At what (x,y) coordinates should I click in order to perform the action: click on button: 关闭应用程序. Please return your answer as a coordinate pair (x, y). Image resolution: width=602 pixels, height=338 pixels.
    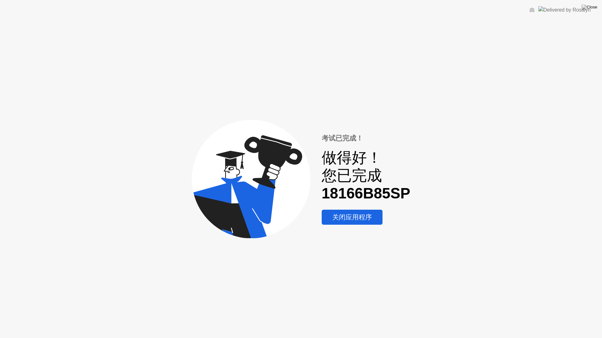
    Looking at the image, I should click on (352, 217).